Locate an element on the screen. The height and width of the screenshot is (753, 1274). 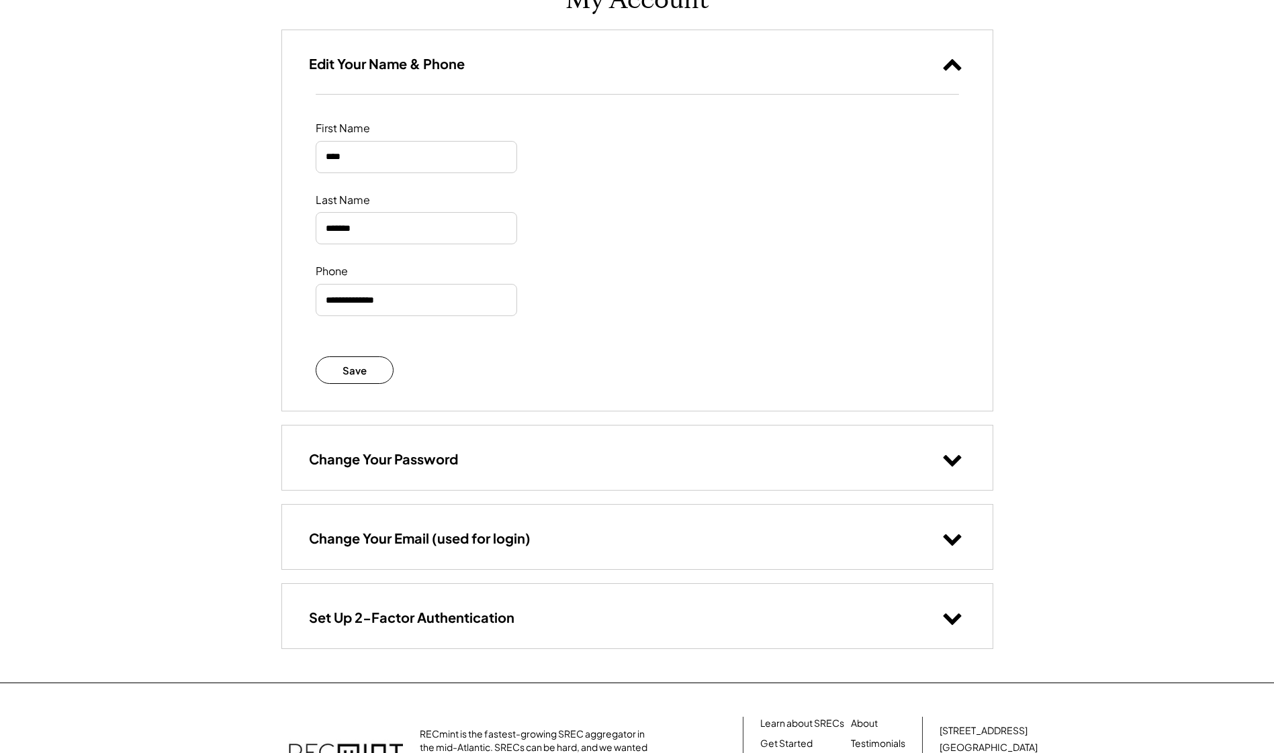
div: Last Name is located at coordinates (383, 200).